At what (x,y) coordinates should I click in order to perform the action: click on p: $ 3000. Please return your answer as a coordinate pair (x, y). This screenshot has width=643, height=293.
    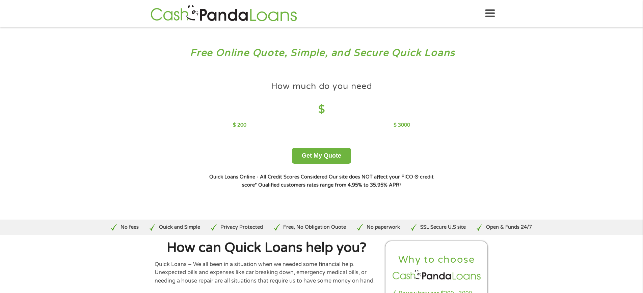
    Looking at the image, I should click on (401, 125).